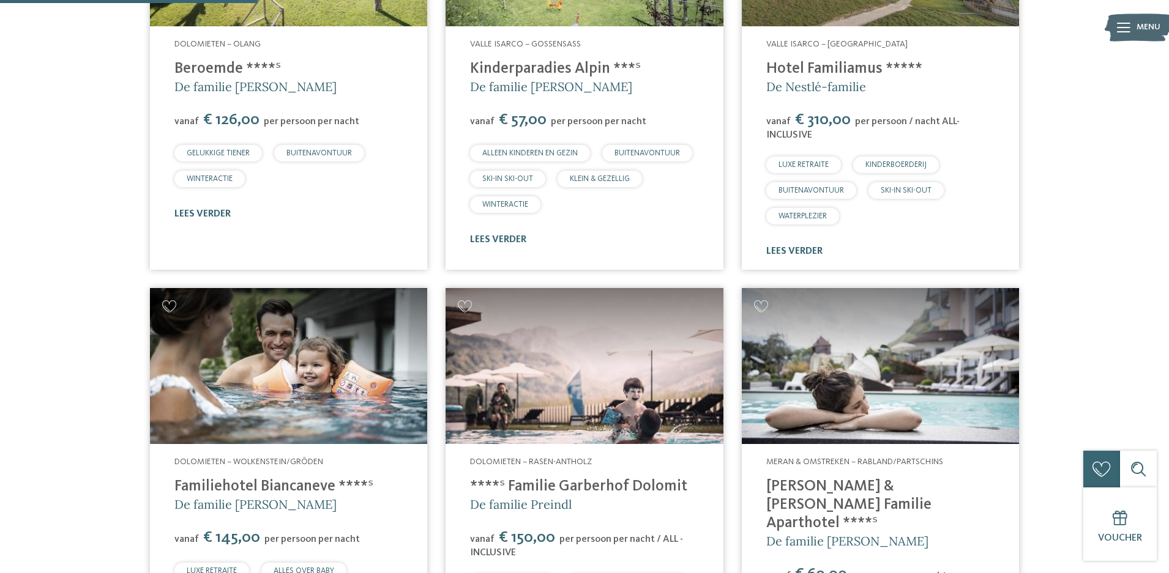  What do you see at coordinates (816, 86) in the screenshot?
I see `font: De Nestlé-familie` at bounding box center [816, 86].